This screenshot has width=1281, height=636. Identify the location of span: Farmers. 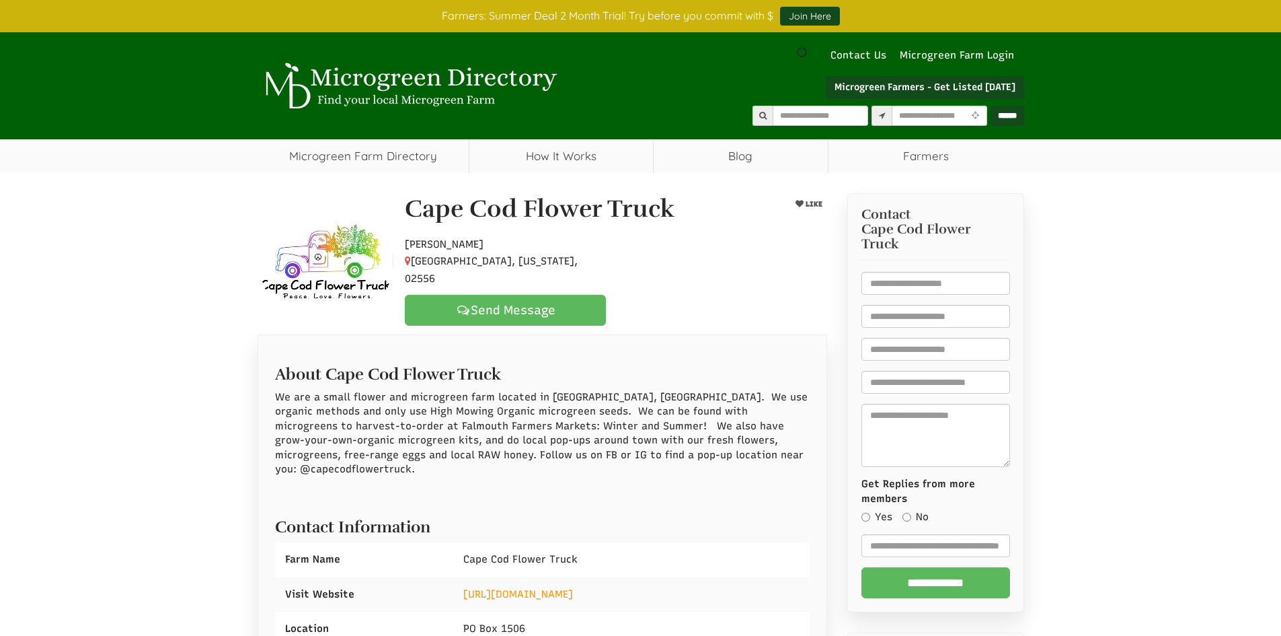
(926, 156).